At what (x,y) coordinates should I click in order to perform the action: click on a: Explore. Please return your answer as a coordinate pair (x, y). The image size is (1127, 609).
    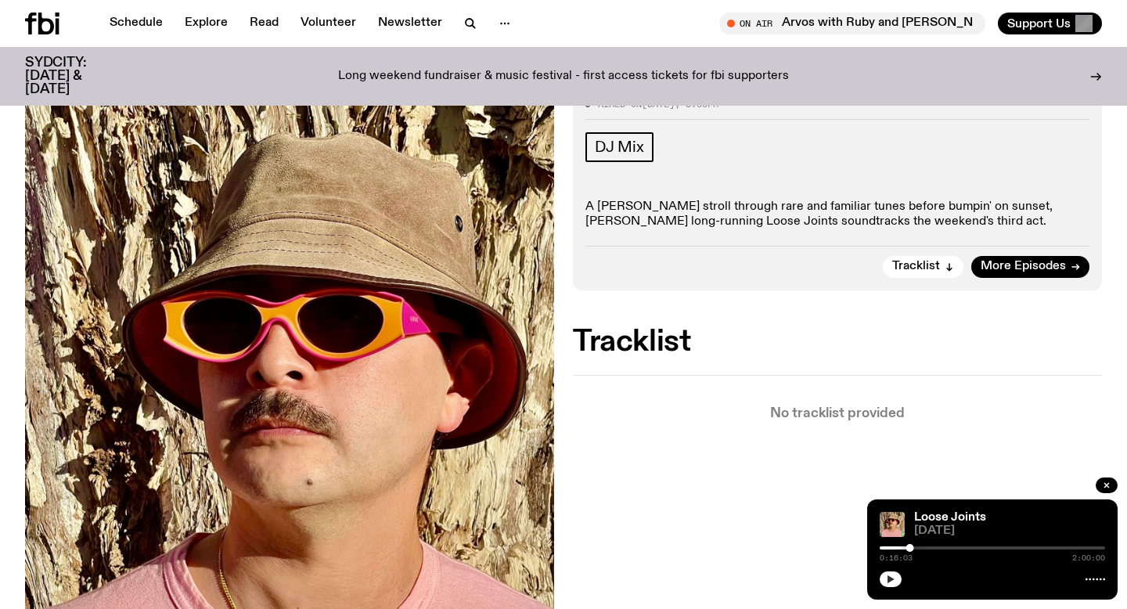
    Looking at the image, I should click on (206, 23).